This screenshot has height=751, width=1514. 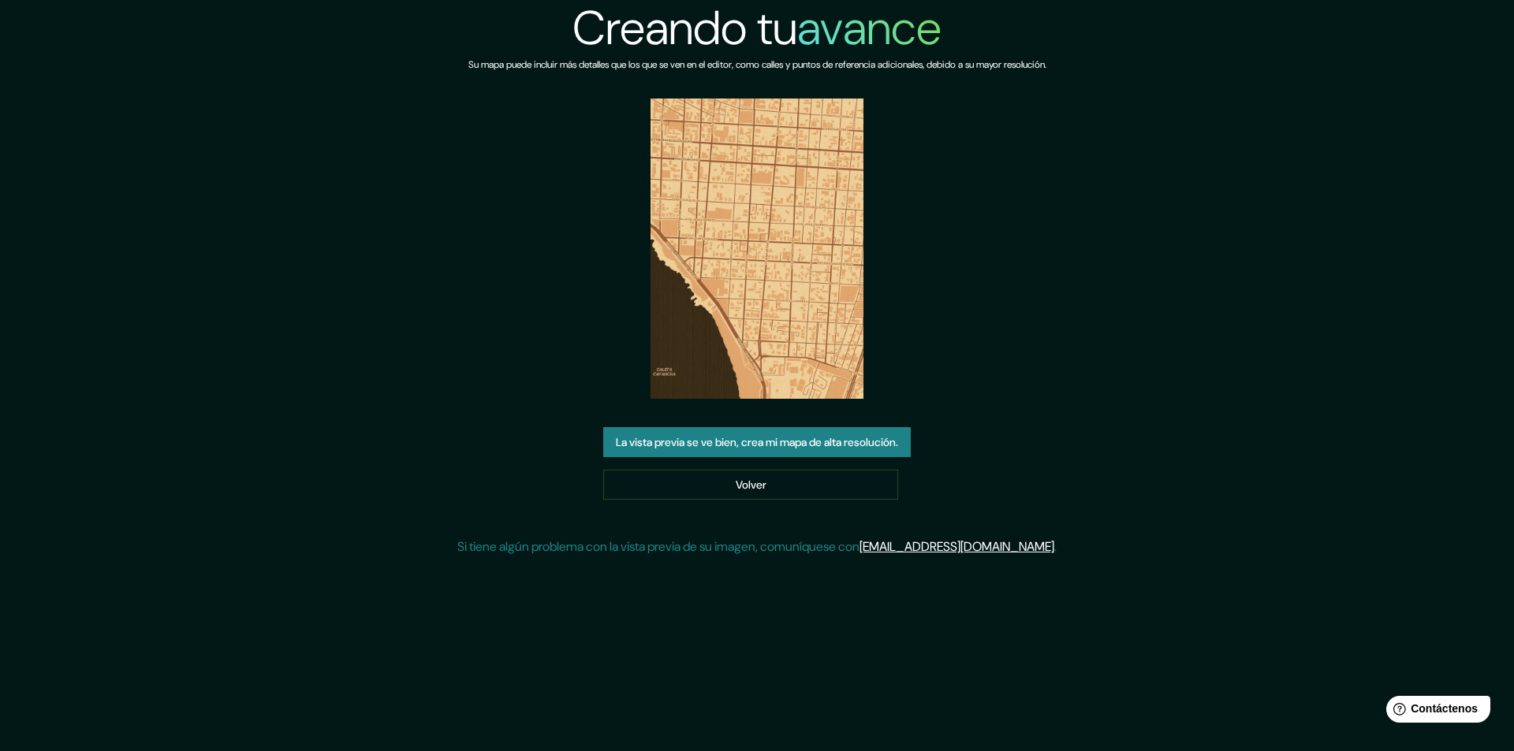 What do you see at coordinates (658, 546) in the screenshot?
I see `font: Si tiene algún problema con la vista previa de su imagen, comuníquese con` at bounding box center [658, 546].